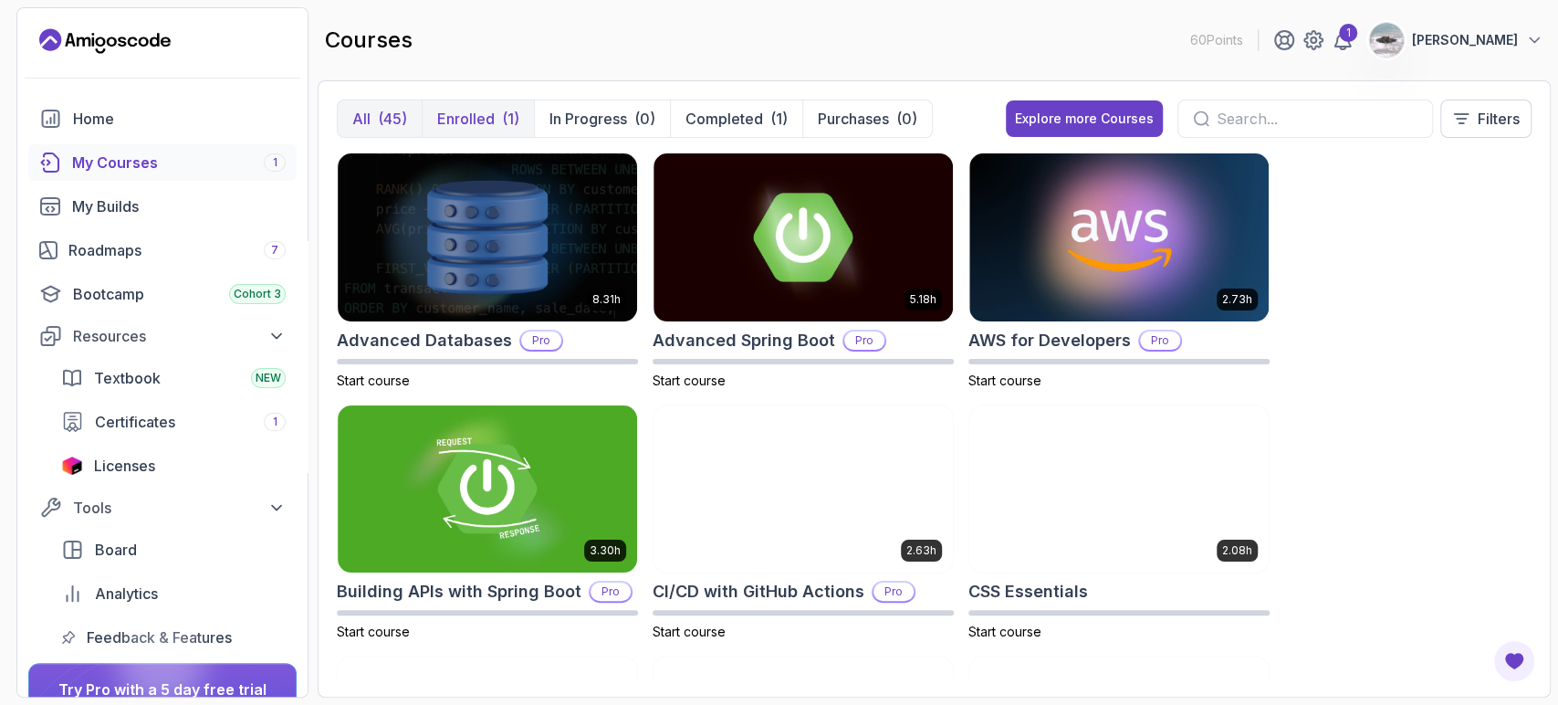  Describe the element at coordinates (867, 119) in the screenshot. I see `button: Purchases(0)` at that location.